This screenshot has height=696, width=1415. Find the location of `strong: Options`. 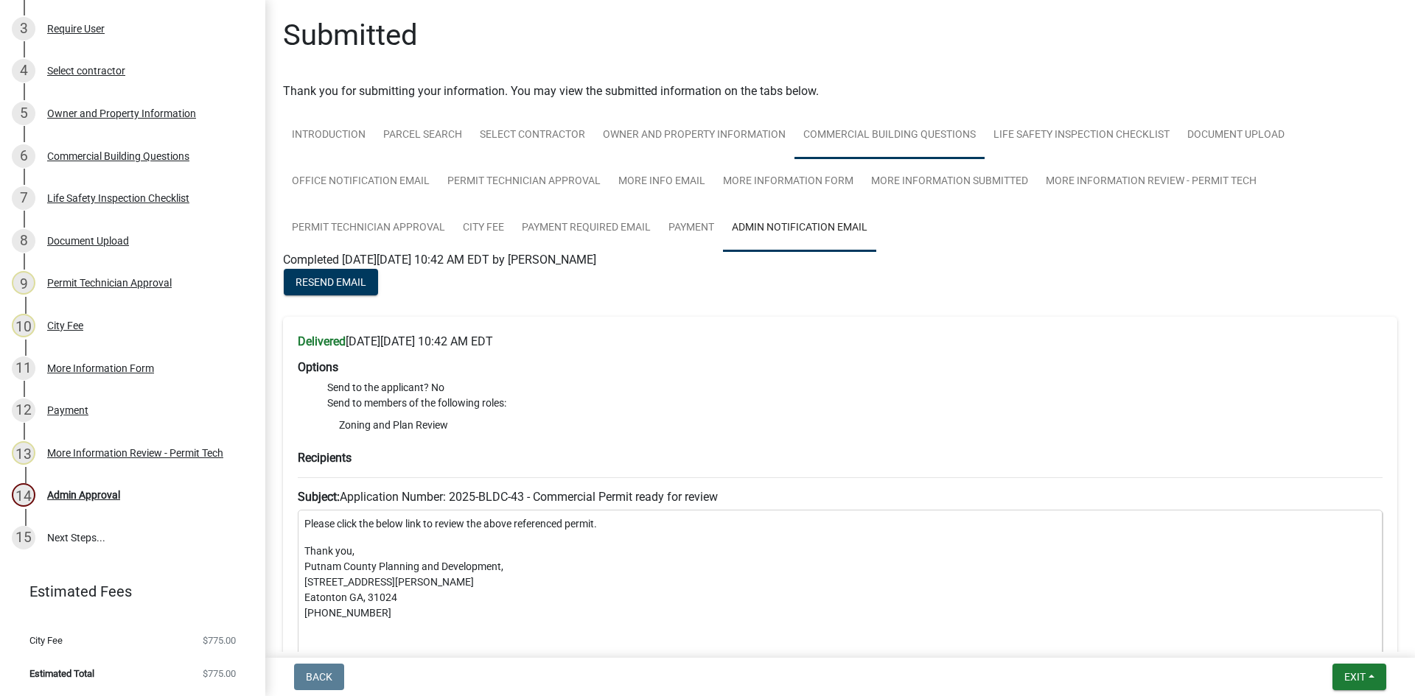

strong: Options is located at coordinates (318, 367).